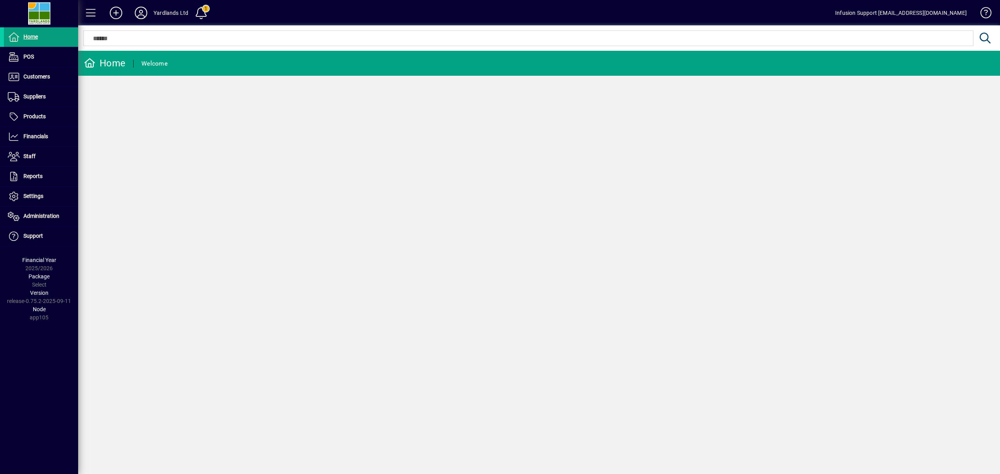 Image resolution: width=1000 pixels, height=474 pixels. I want to click on a: Products, so click(41, 117).